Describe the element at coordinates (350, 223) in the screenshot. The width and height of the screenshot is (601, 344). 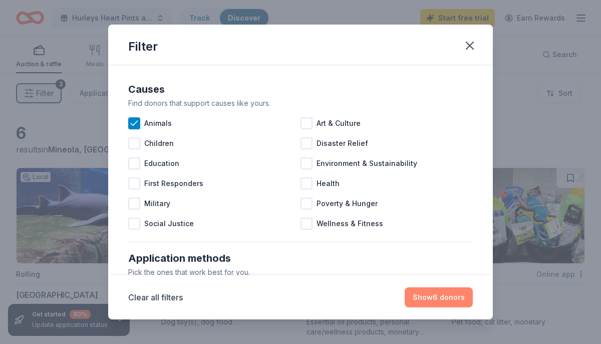
I see `span: Wellness & Fitness` at that location.